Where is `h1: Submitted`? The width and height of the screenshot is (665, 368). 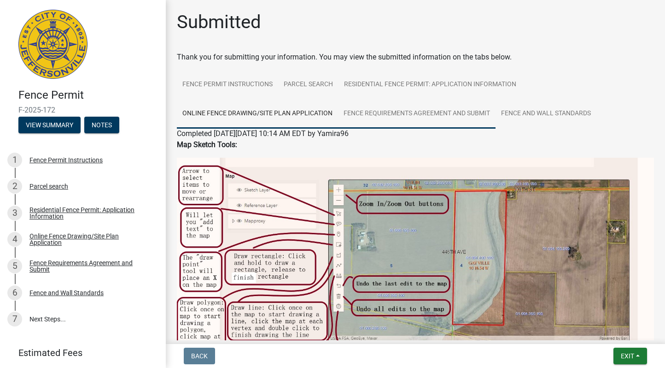
h1: Submitted is located at coordinates (219, 22).